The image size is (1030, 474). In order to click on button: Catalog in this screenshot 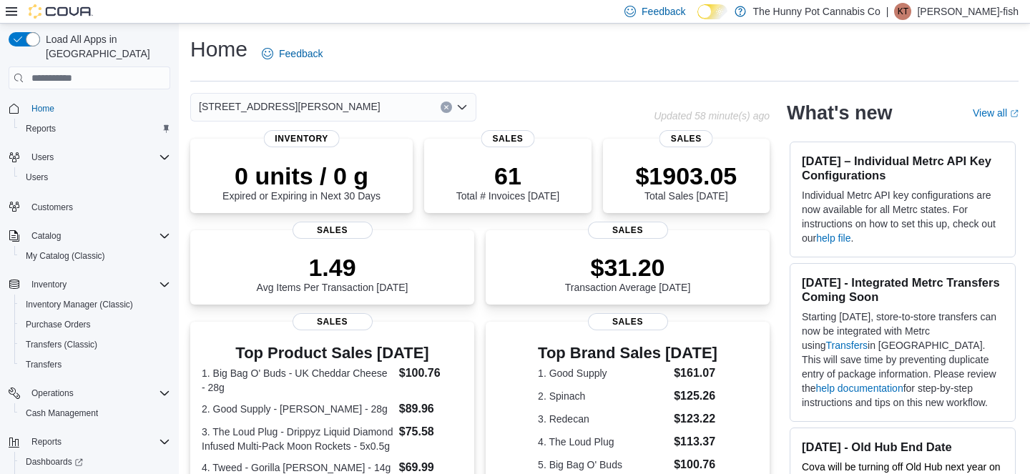, I will do `click(46, 236)`.